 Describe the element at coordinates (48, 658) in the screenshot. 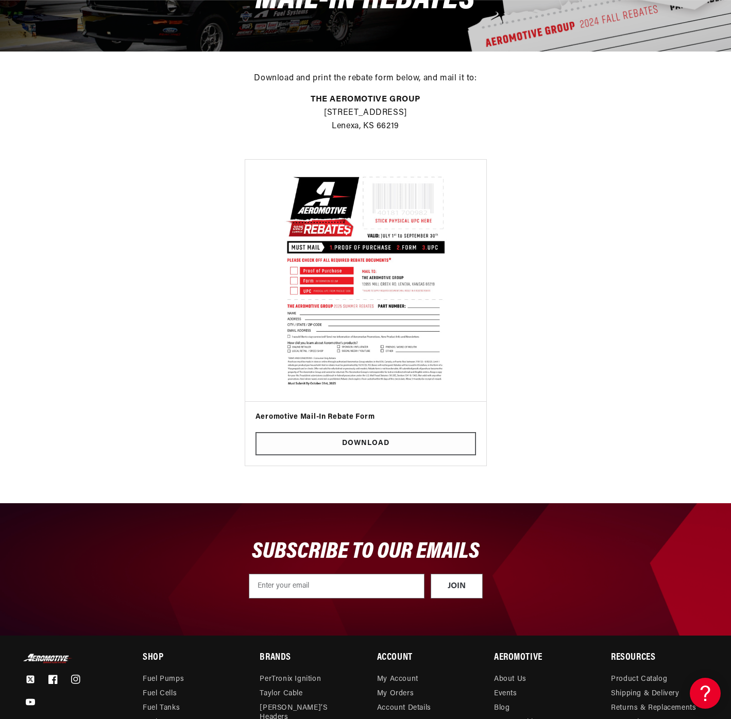

I see `img: Aeromotive` at that location.